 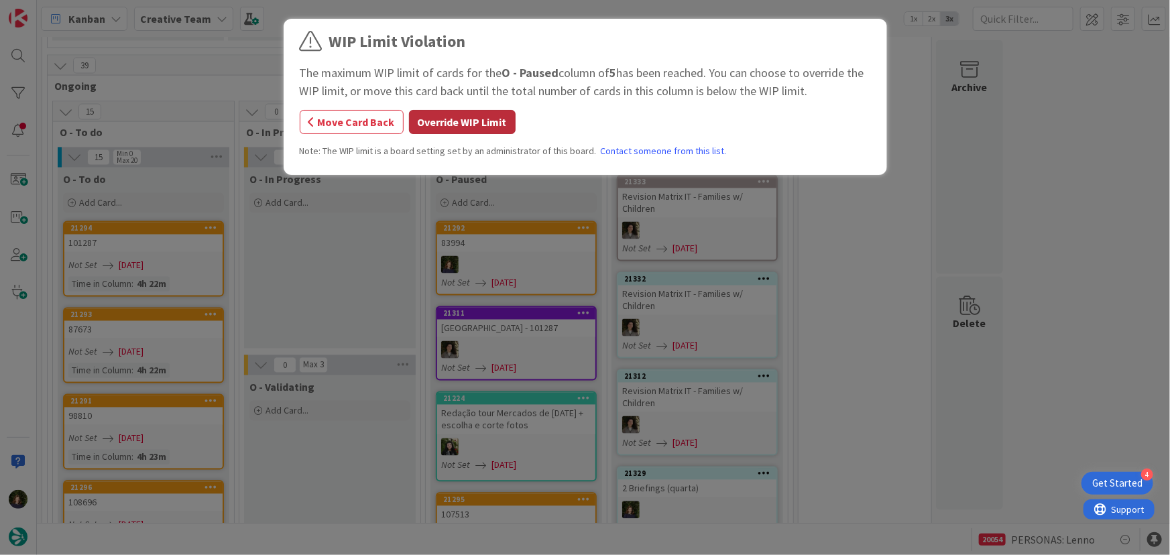 What do you see at coordinates (1117, 483) in the screenshot?
I see `div: Get Started` at bounding box center [1117, 483].